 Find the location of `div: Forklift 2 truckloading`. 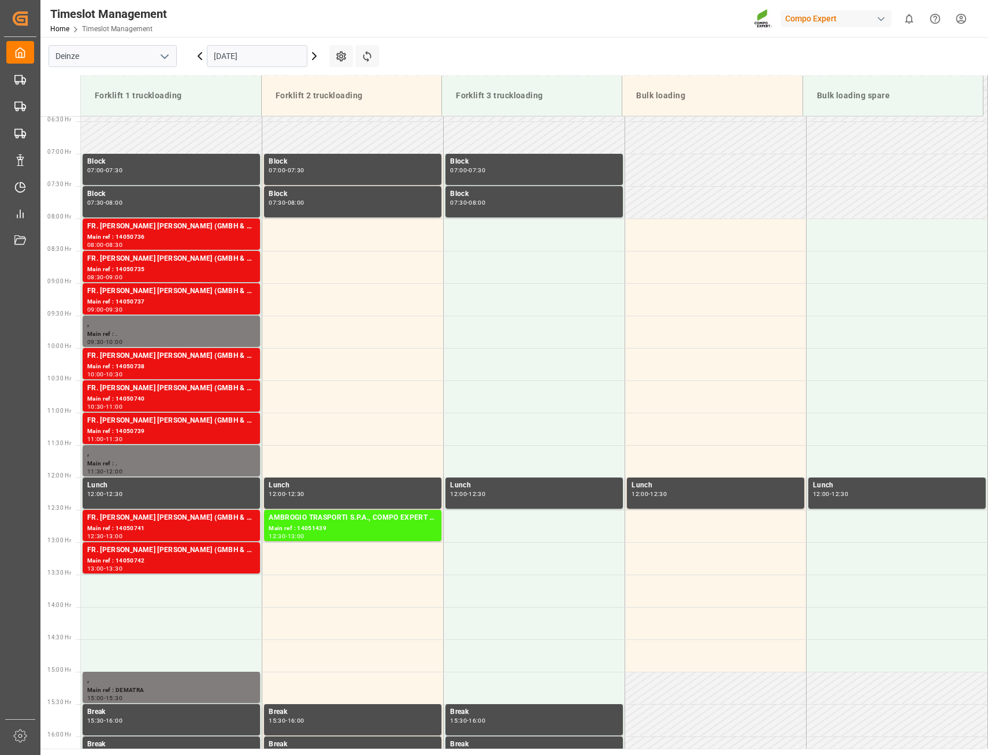

div: Forklift 2 truckloading is located at coordinates (351, 95).